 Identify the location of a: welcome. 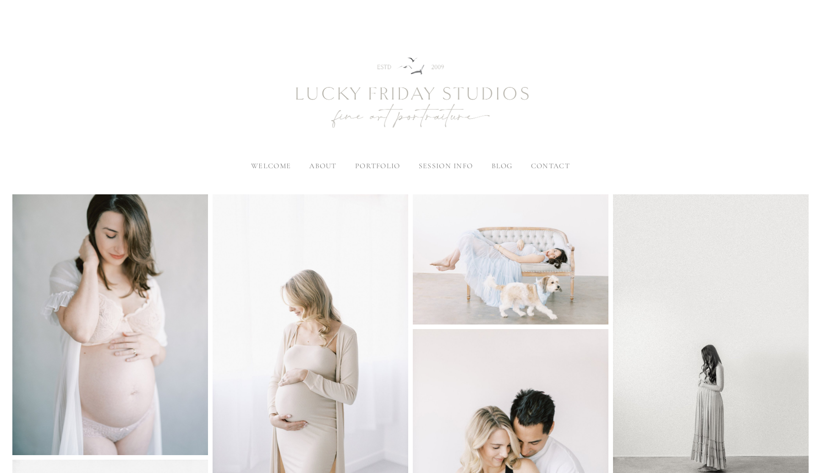
(271, 166).